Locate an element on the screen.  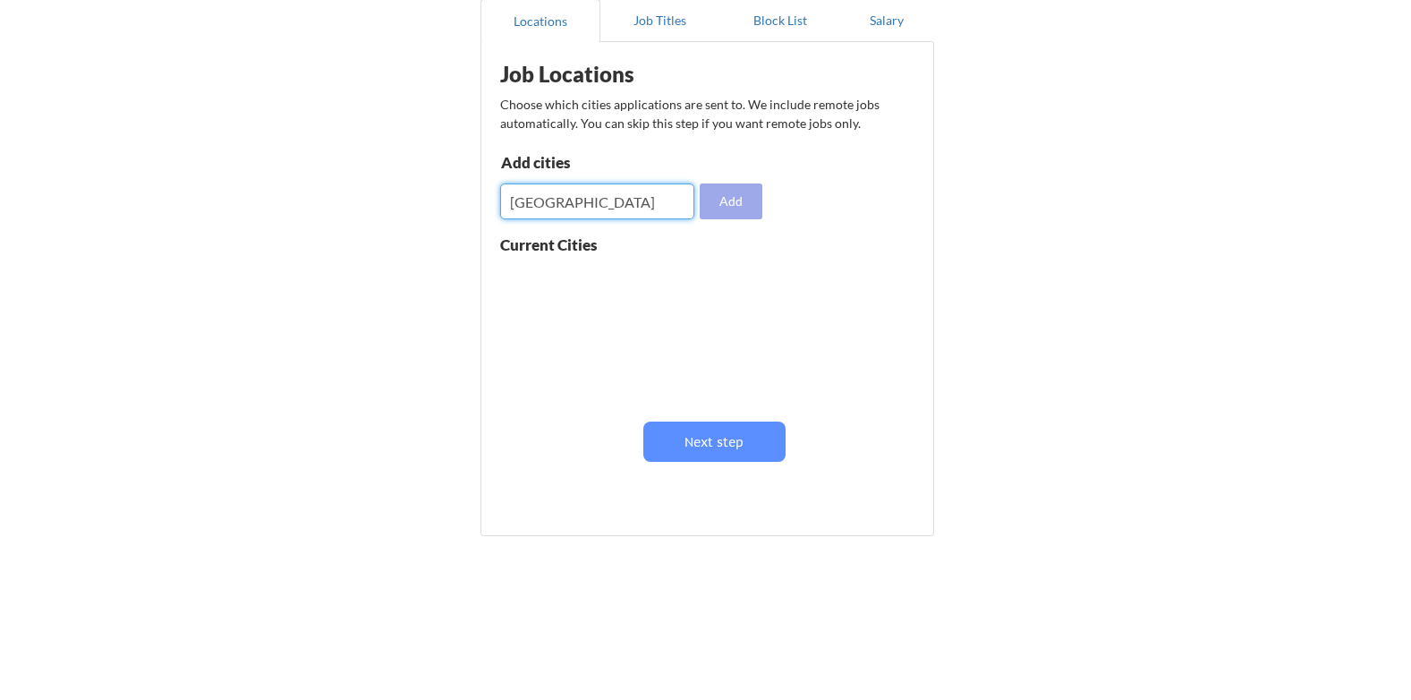
input: Type here... is located at coordinates (597, 201).